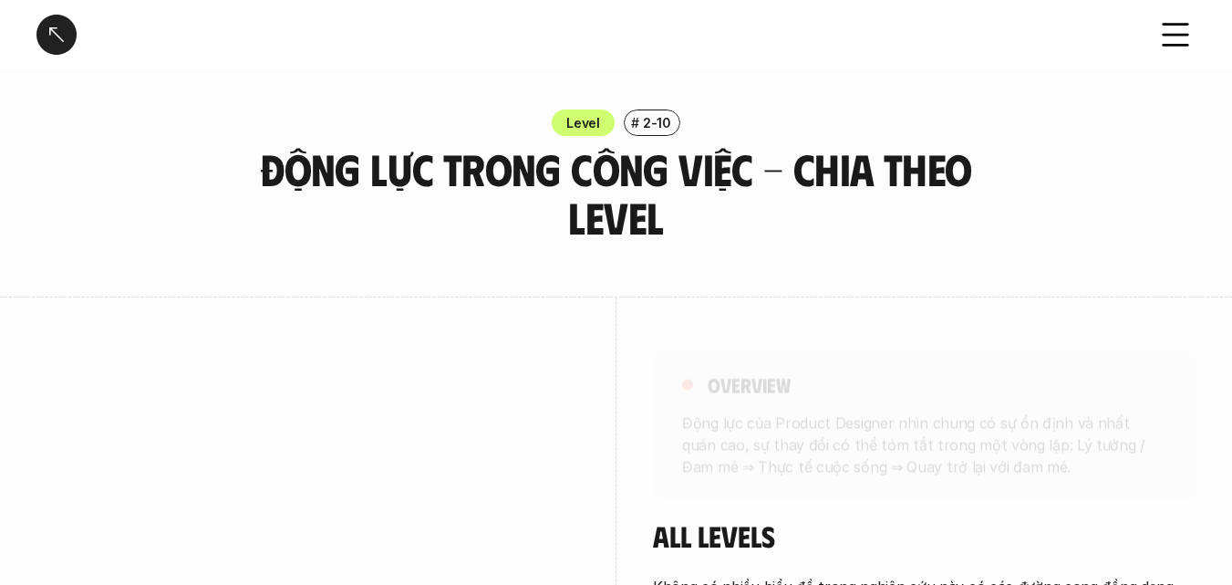 This screenshot has height=585, width=1232. I want to click on h3: Động lực trong công việc - Chia theo Level, so click(617, 193).